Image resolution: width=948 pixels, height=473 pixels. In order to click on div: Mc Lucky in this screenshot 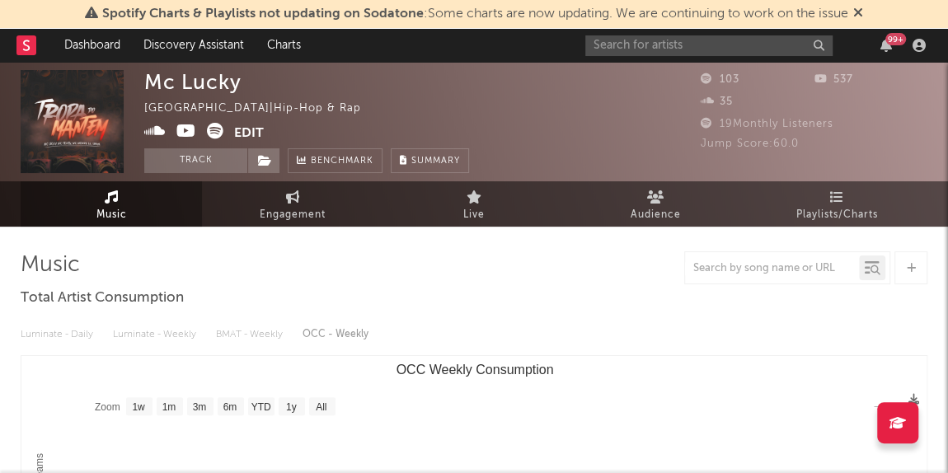, I will do `click(193, 82)`.